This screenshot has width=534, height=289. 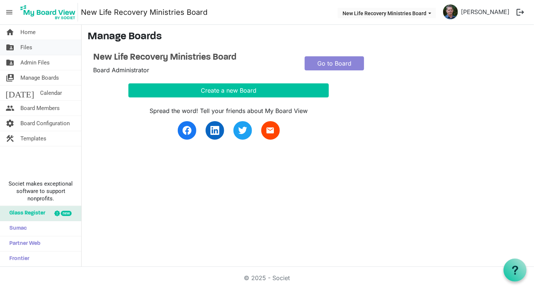 I want to click on span: people, so click(x=10, y=108).